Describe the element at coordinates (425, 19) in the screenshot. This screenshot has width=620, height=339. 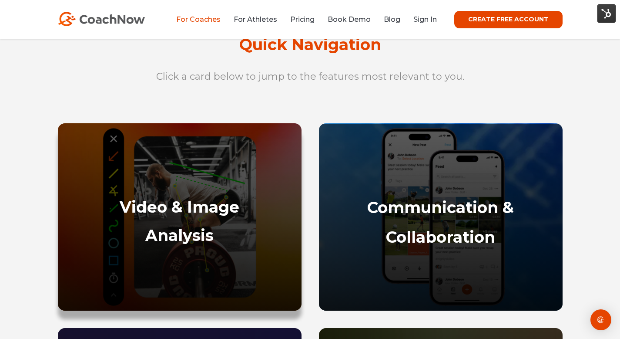
I see `a: Sign In` at that location.